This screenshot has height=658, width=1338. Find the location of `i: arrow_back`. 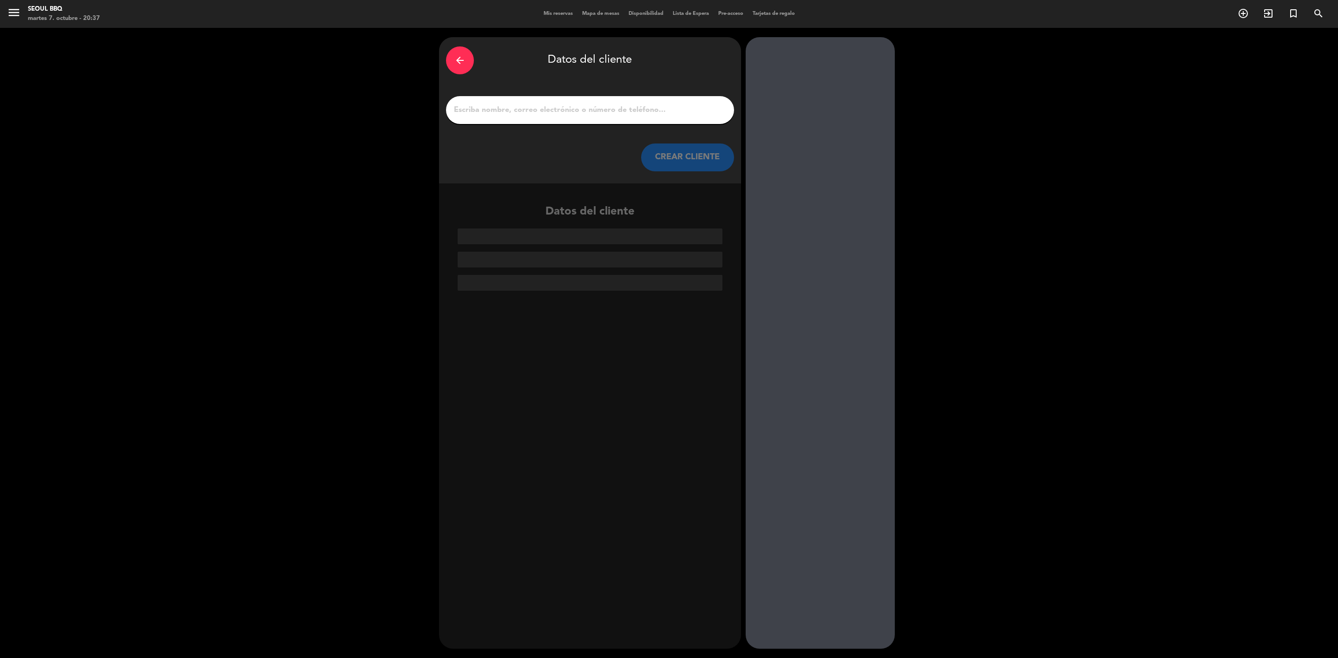

i: arrow_back is located at coordinates (460, 60).